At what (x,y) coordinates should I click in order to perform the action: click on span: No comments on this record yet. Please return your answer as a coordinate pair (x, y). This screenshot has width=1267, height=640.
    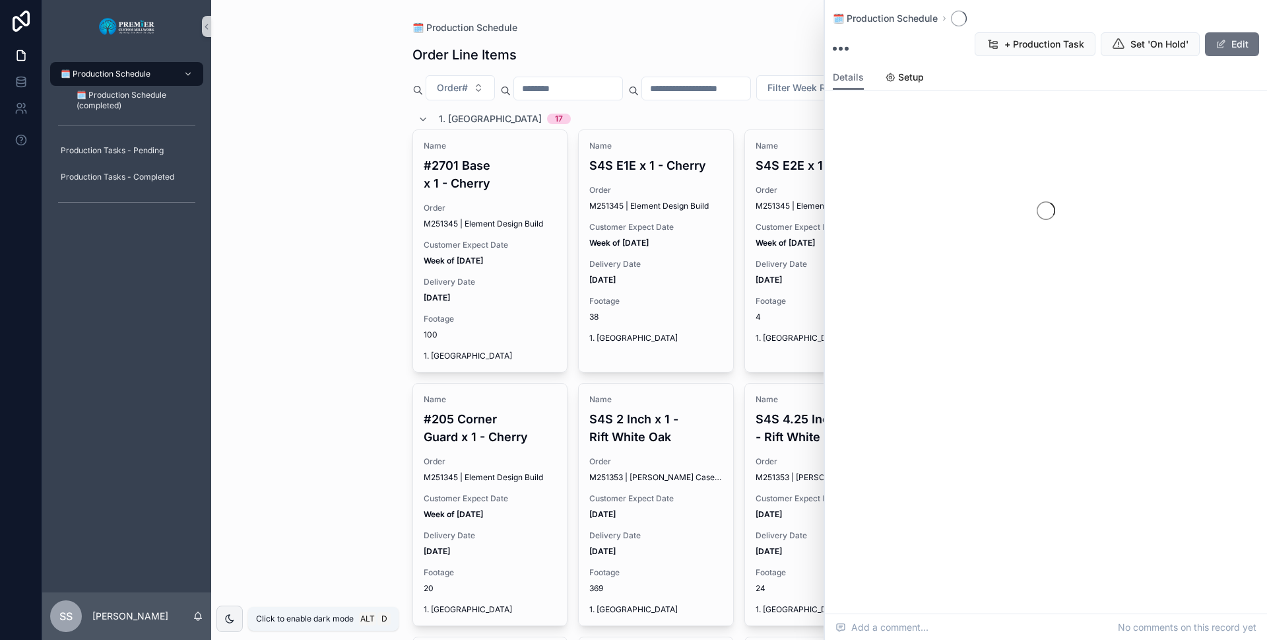
    Looking at the image, I should click on (1188, 627).